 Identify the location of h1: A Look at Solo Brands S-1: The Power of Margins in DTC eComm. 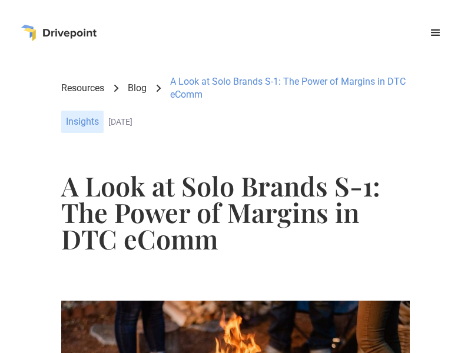
(235, 212).